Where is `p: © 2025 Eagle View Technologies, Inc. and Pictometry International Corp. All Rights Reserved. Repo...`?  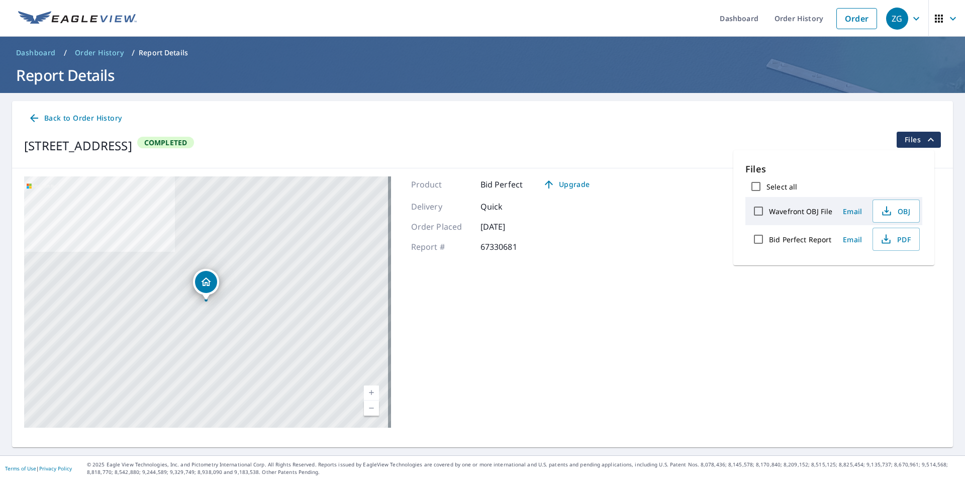 p: © 2025 Eagle View Technologies, Inc. and Pictometry International Corp. All Rights Reserved. Repo... is located at coordinates (523, 469).